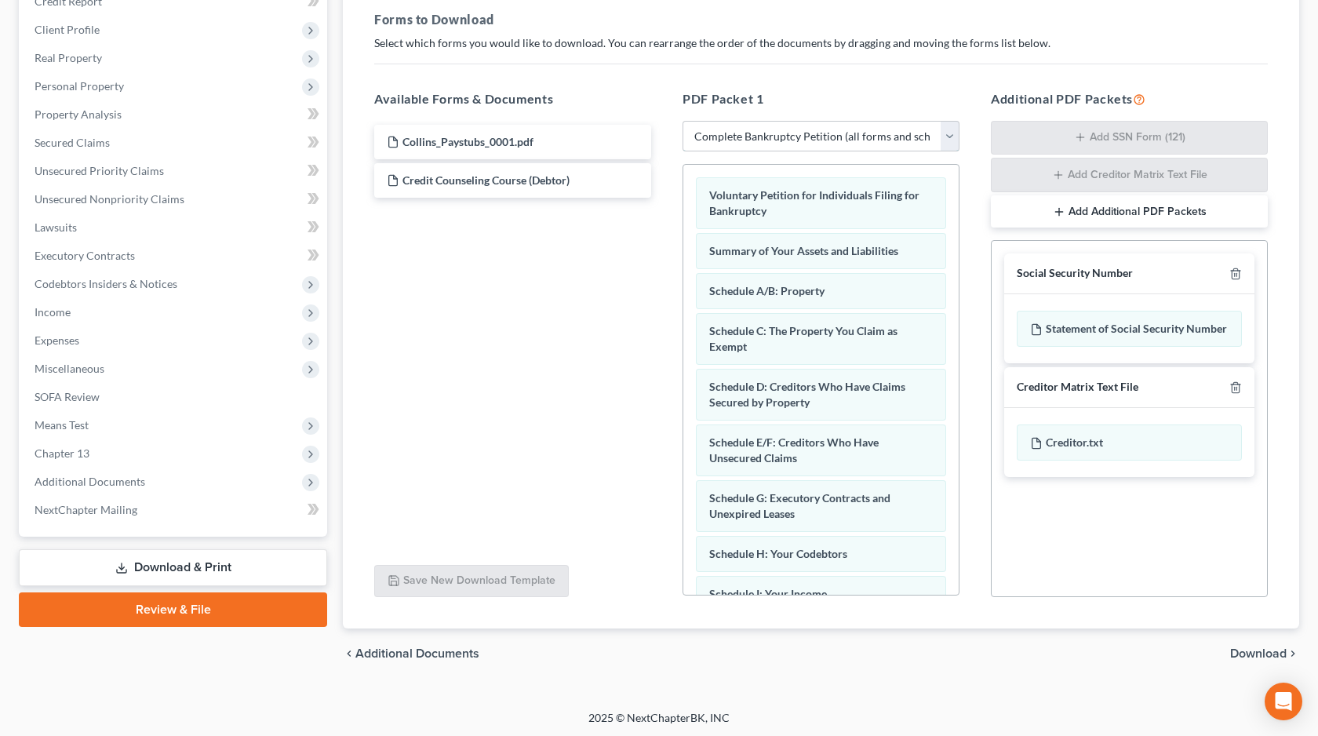 The height and width of the screenshot is (736, 1318). Describe the element at coordinates (61, 425) in the screenshot. I see `span: Means Test` at that location.